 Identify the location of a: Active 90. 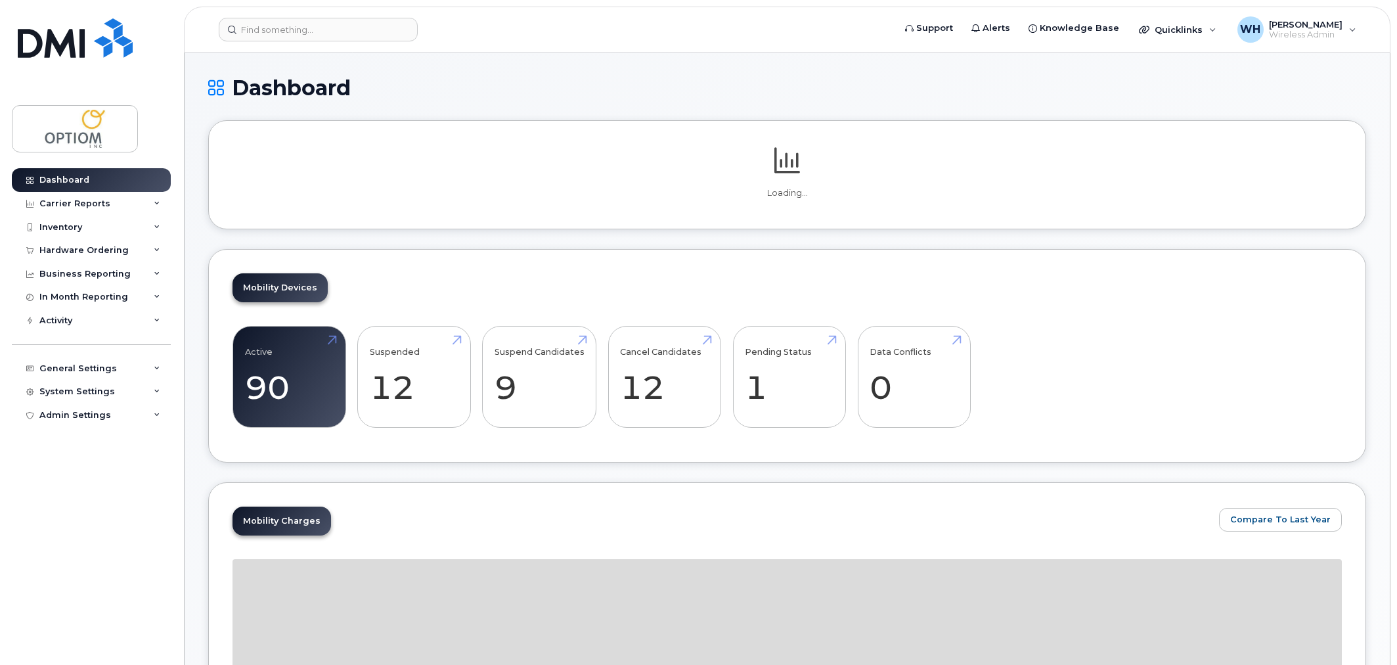
(289, 377).